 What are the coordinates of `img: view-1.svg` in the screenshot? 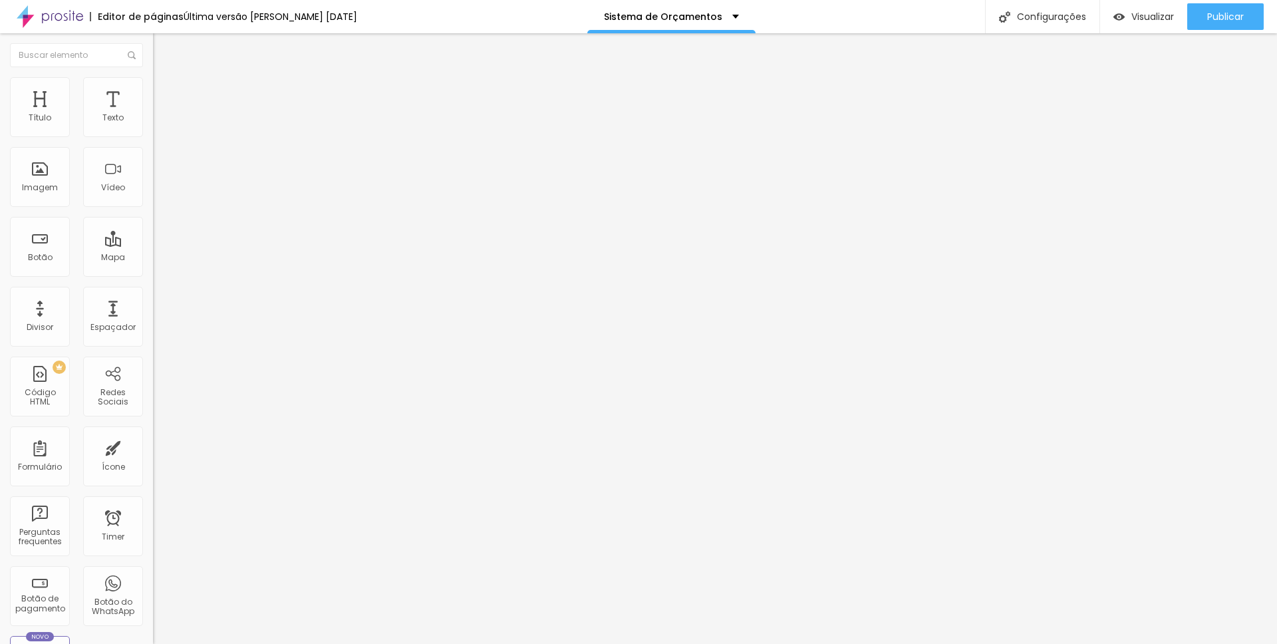 It's located at (1119, 17).